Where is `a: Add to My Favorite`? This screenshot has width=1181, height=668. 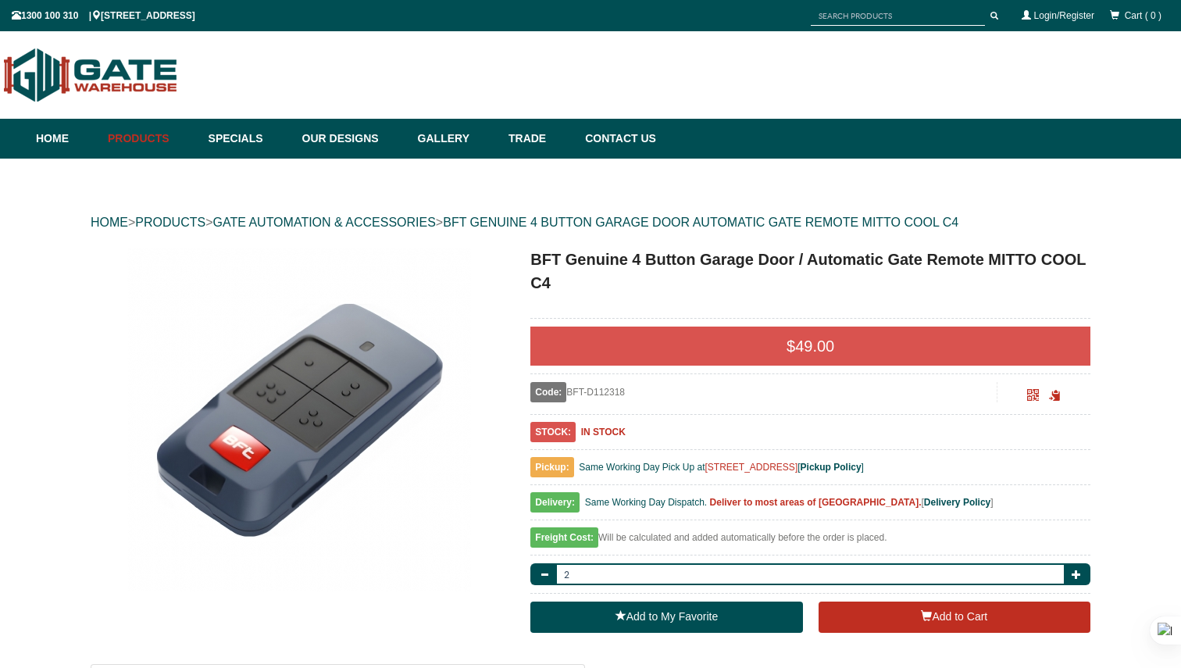
a: Add to My Favorite is located at coordinates (666, 617).